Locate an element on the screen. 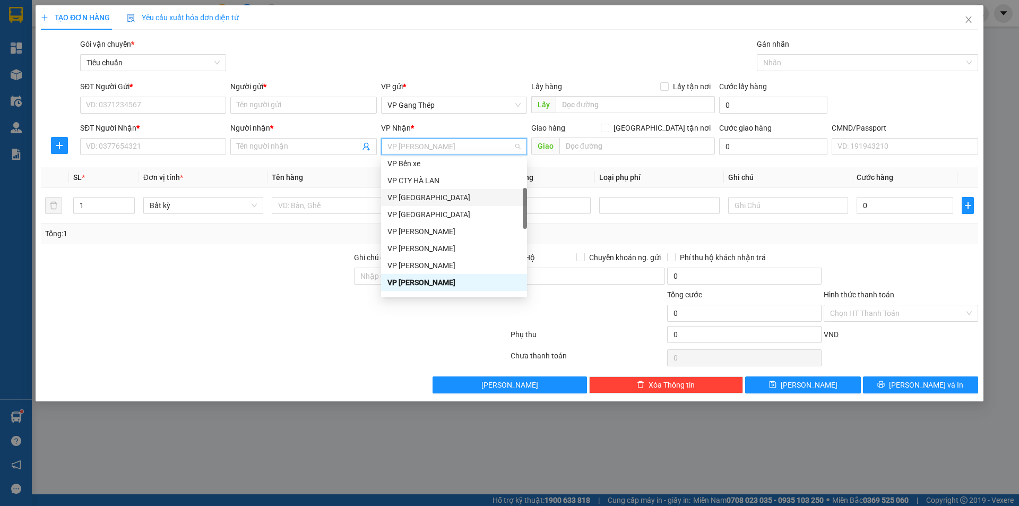  span: Phí thu hộ khách nhận trả is located at coordinates (723, 257).